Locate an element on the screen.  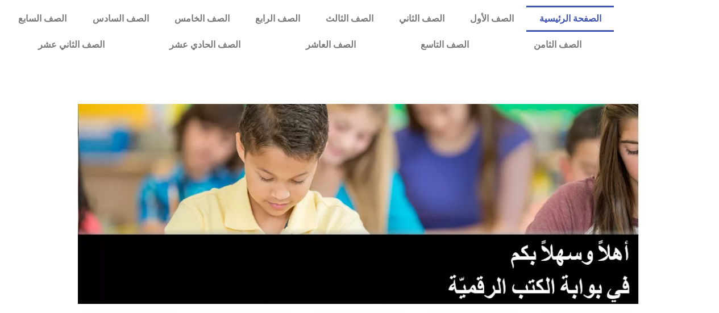
a: الصف الثاني is located at coordinates (421, 19).